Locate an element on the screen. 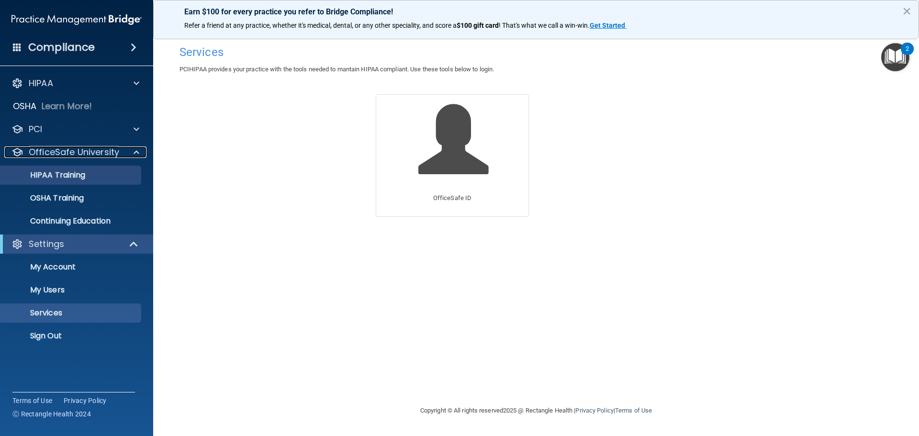 The image size is (919, 436). div: Copyright © All rights reserved 2025 @ Rectangle Health | | is located at coordinates (536, 411).